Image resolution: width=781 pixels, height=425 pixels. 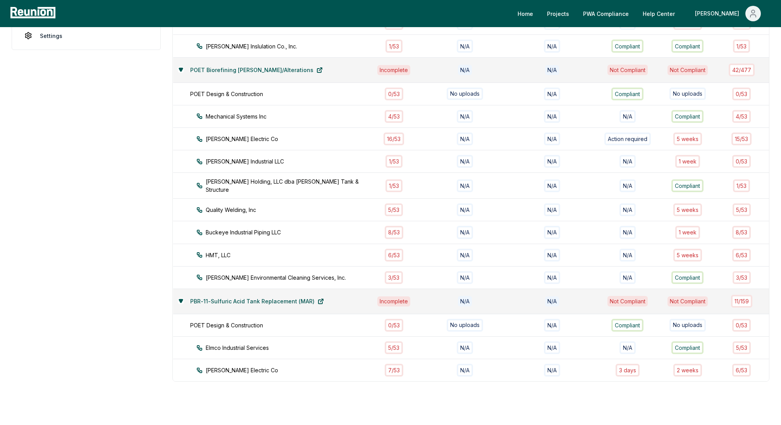 What do you see at coordinates (628, 370) in the screenshot?
I see `div: 3 days` at bounding box center [628, 370].